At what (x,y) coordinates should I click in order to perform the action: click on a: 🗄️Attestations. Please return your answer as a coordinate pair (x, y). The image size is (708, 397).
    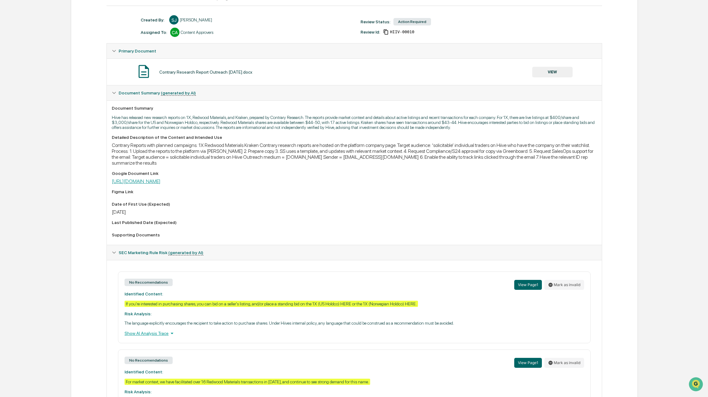
    Looking at the image, I should click on (61, 81).